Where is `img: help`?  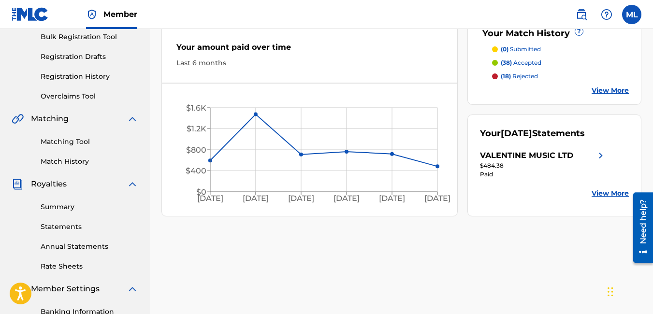
img: help is located at coordinates (606, 14).